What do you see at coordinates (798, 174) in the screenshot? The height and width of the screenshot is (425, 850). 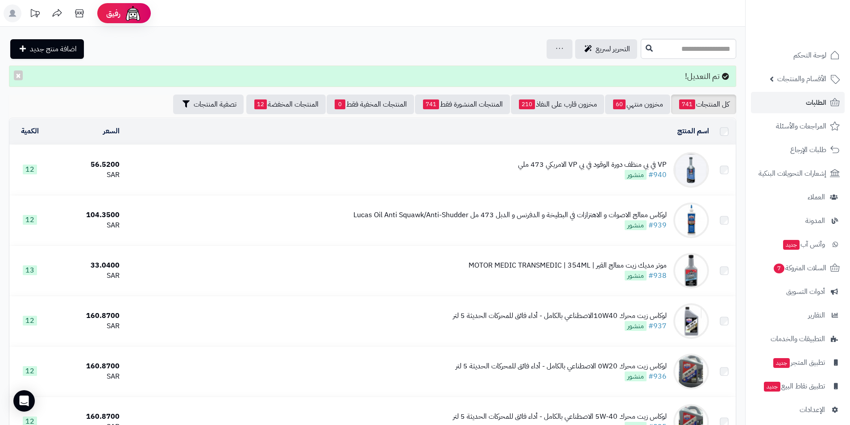 I see `a: إشعارات التحويلات البنكية` at bounding box center [798, 174].